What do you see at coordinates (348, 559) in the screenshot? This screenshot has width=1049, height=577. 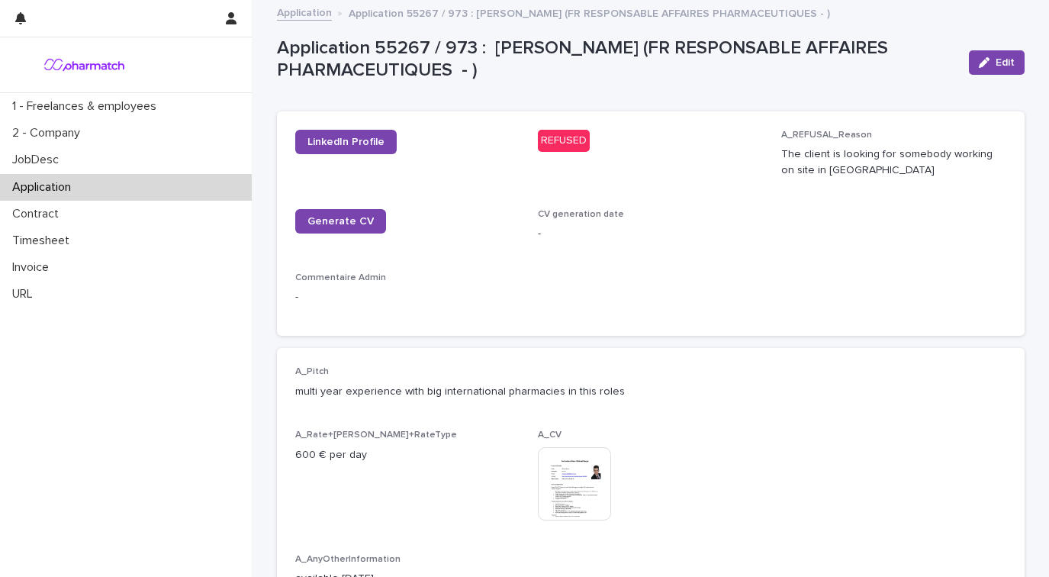 I see `span: A_AnyOtherInformation` at bounding box center [348, 559].